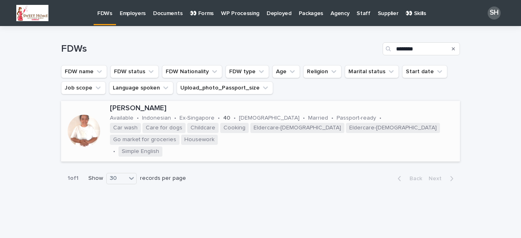 Image resolution: width=521 pixels, height=238 pixels. What do you see at coordinates (356, 118) in the screenshot?
I see `p: Passport-ready` at bounding box center [356, 118].